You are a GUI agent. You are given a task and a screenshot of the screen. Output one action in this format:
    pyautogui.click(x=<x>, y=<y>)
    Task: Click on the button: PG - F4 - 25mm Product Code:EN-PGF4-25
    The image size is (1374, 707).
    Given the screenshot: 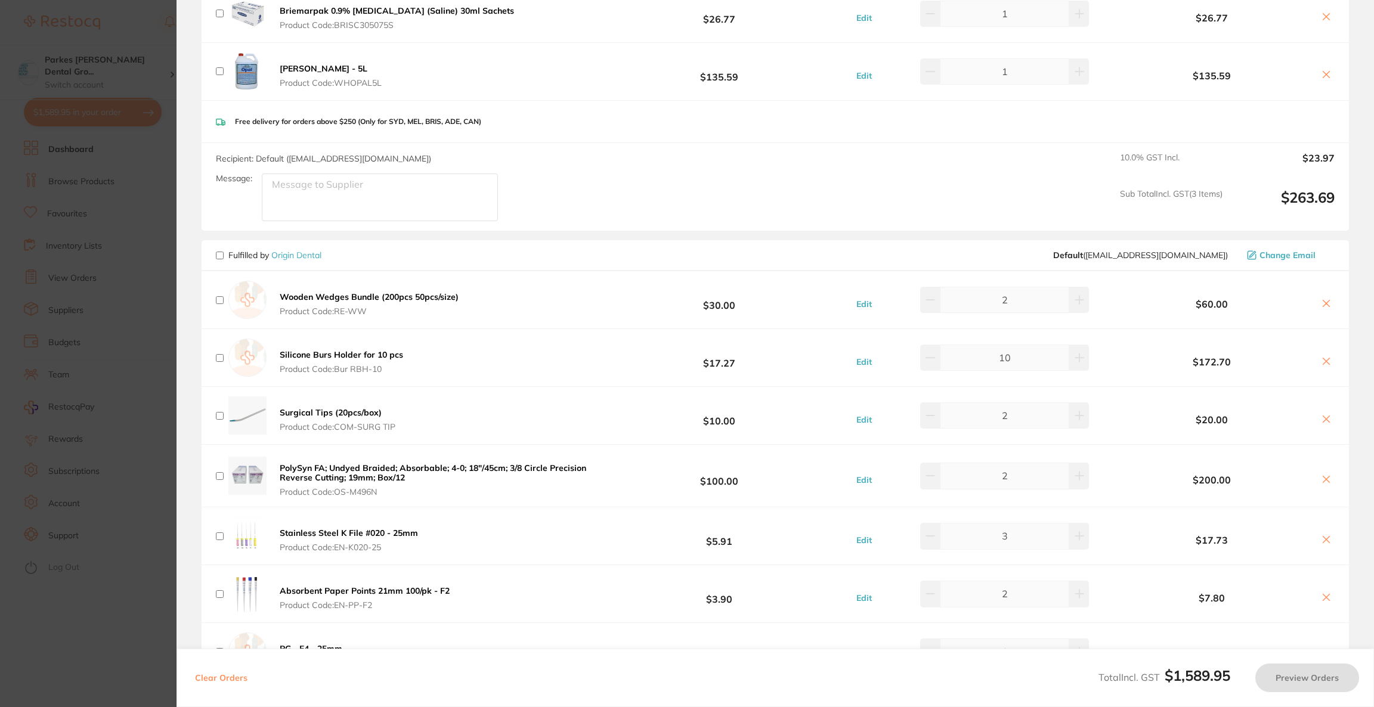 What is the action you would take?
    pyautogui.click(x=331, y=656)
    